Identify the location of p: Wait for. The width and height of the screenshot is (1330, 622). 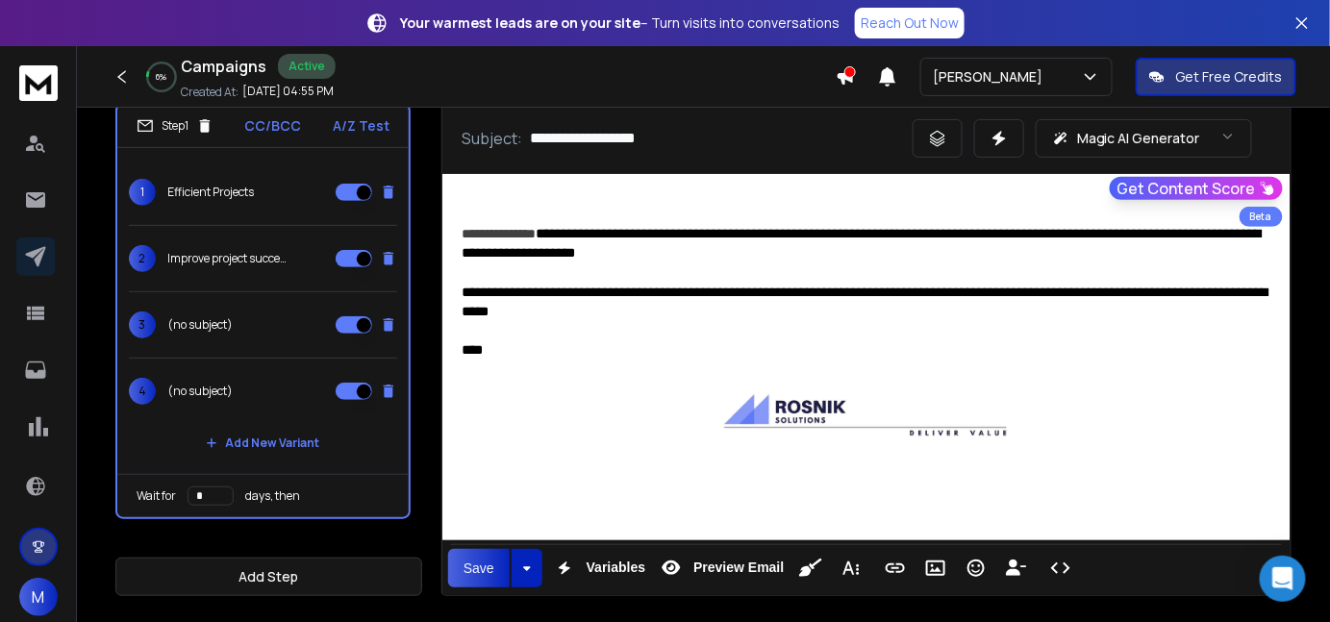
(156, 496).